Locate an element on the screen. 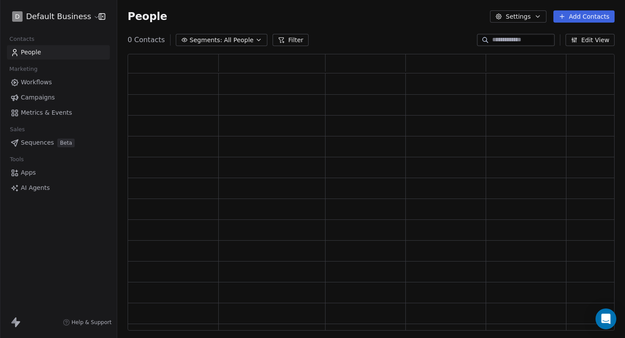  span: Segments: is located at coordinates (206, 40).